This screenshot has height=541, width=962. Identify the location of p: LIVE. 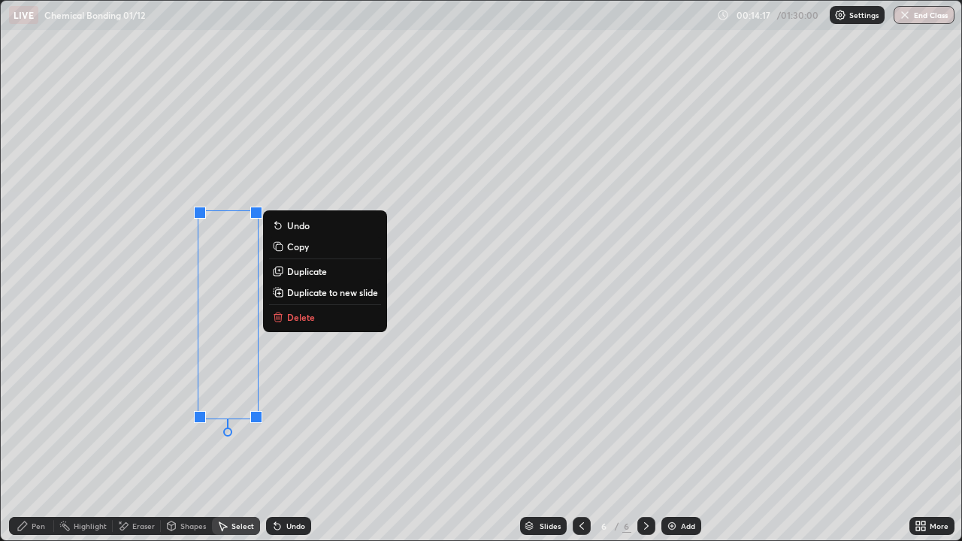
(23, 15).